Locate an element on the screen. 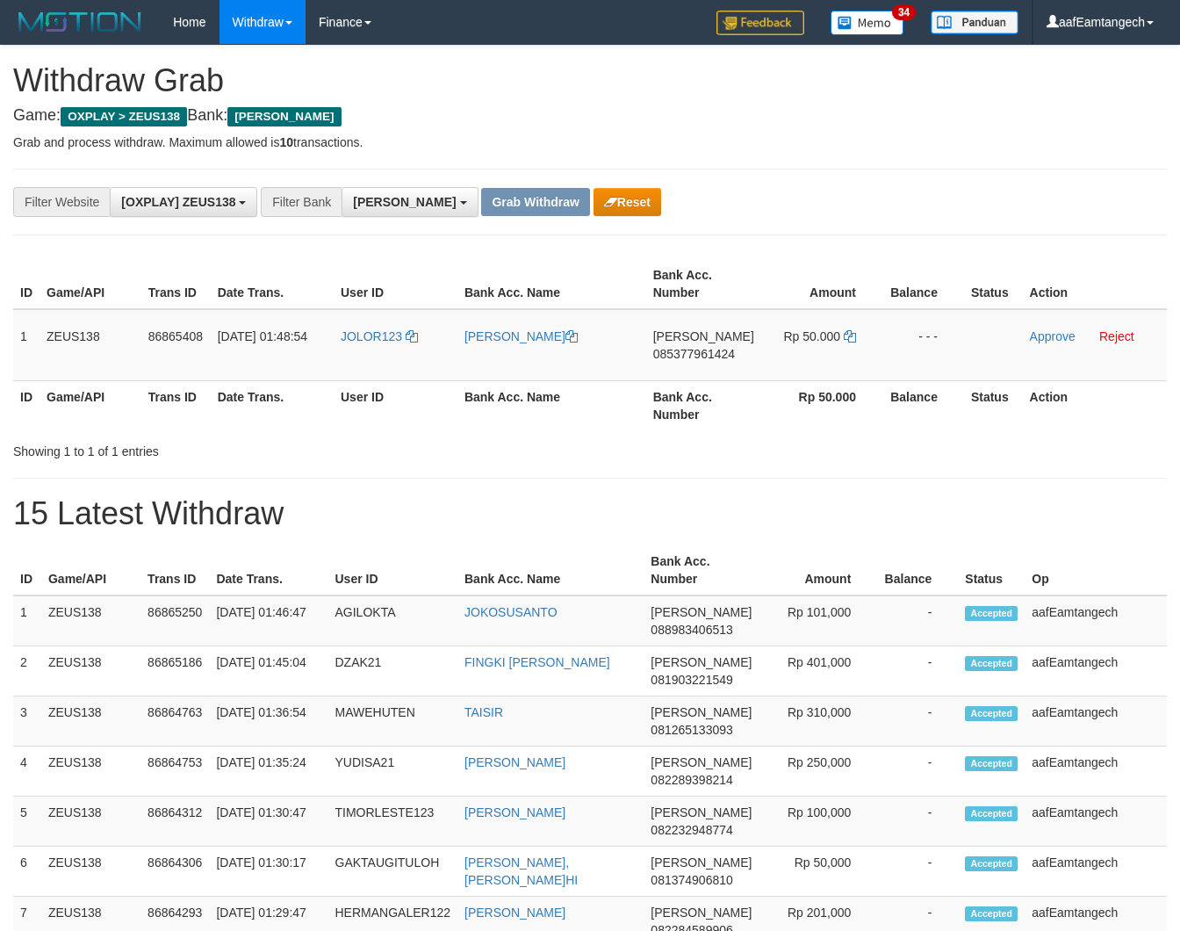  h1: Withdraw Grab is located at coordinates (590, 81).